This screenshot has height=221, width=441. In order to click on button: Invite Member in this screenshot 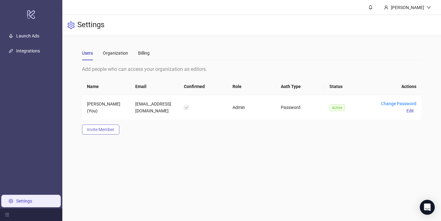, I will do `click(101, 129)`.